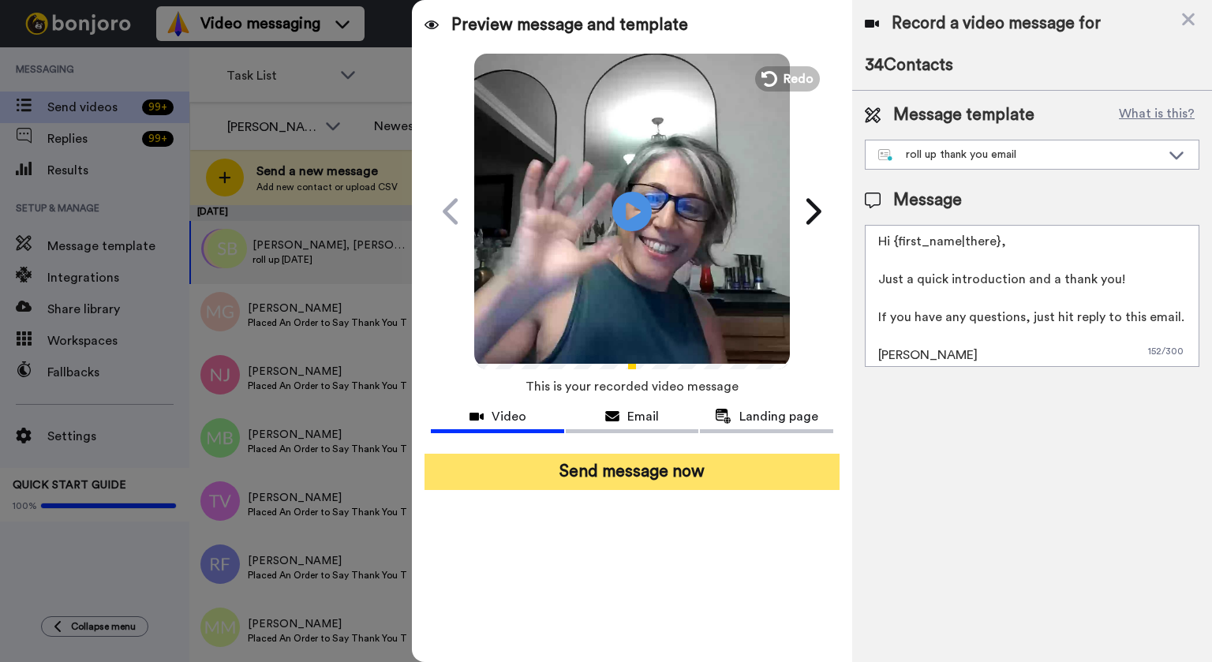 This screenshot has height=662, width=1212. I want to click on button: Send message now, so click(632, 472).